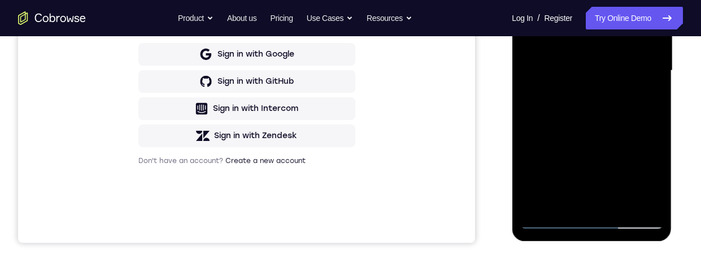 The height and width of the screenshot is (257, 701). Describe the element at coordinates (229, 218) in the screenshot. I see `button: Sign in with GitHub` at that location.